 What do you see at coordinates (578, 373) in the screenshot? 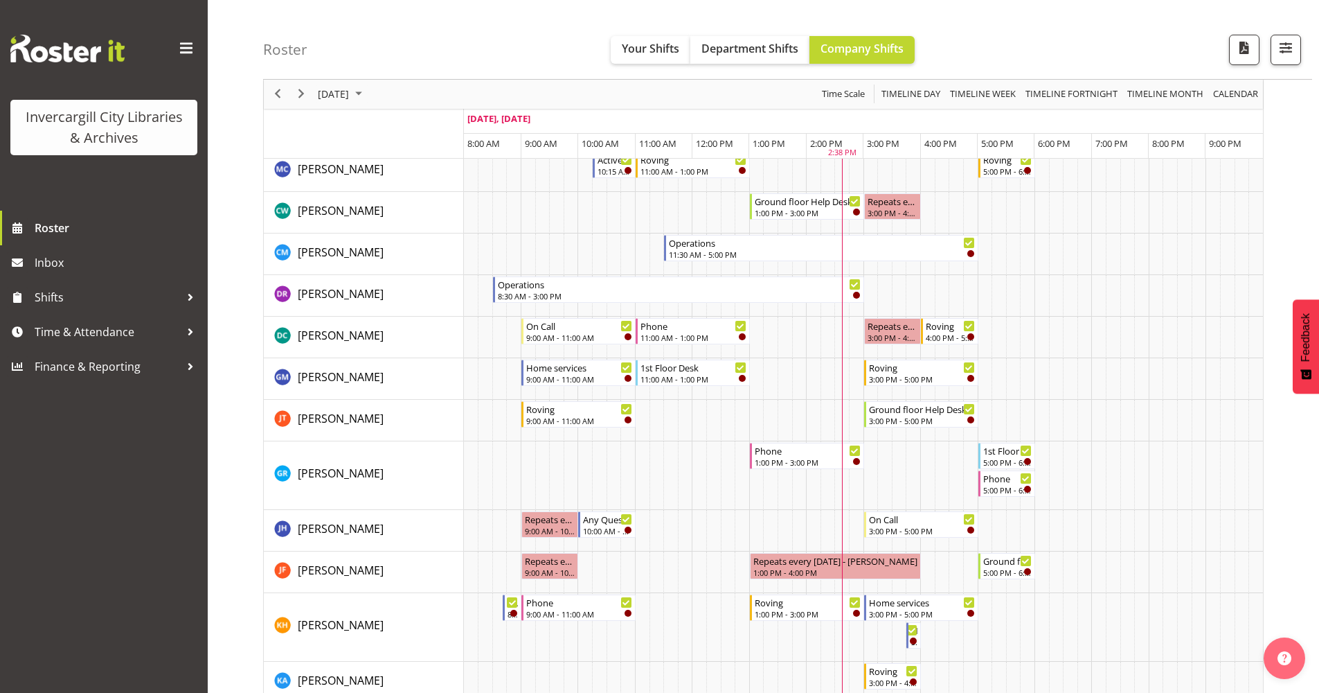
I see `div: Gabriel McKay Smith"s event - Home services Begin From Tuesday, October 7, 2025 at 9:00:00 AM GMT...` at bounding box center [578, 373].